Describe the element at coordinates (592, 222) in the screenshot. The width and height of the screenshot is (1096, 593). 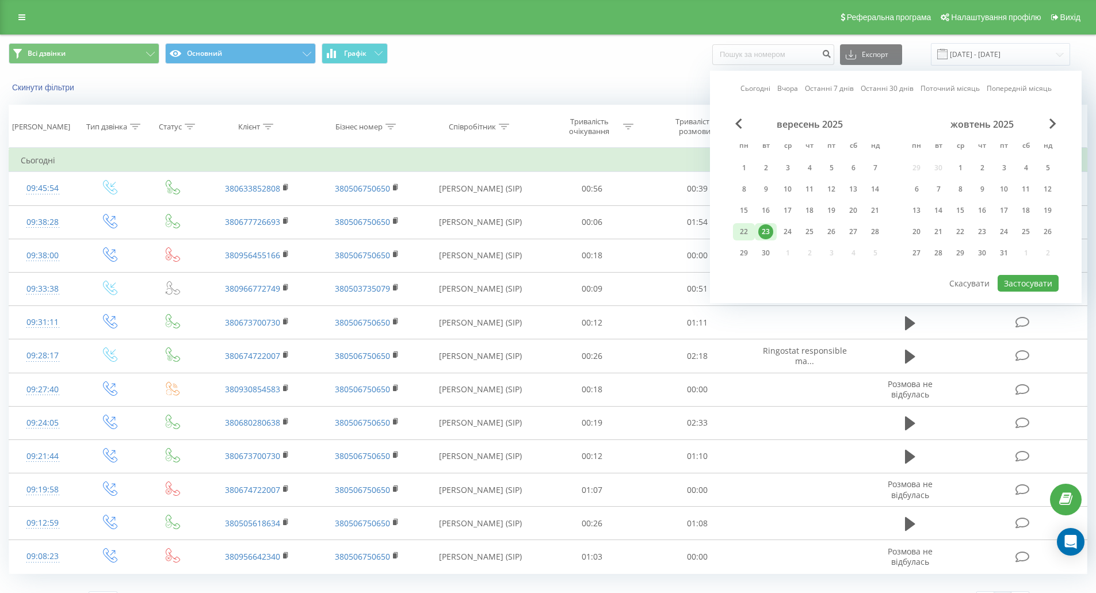
I see `td: 00:06` at that location.